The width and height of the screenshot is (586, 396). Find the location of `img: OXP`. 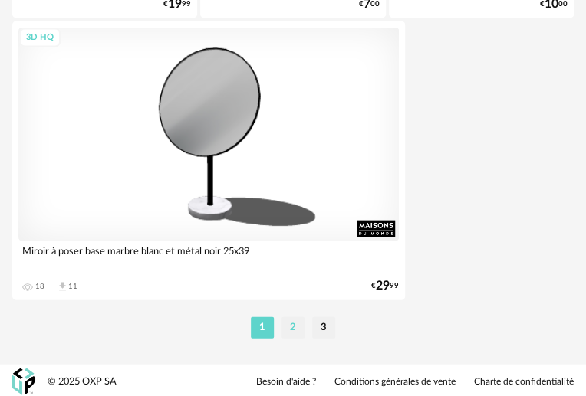

img: OXP is located at coordinates (24, 382).